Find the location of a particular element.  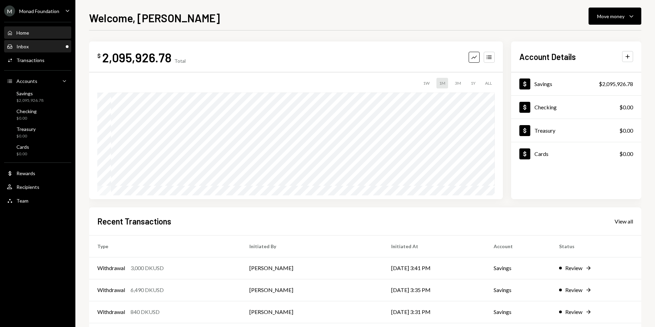

div: Inbox is located at coordinates (23, 46).